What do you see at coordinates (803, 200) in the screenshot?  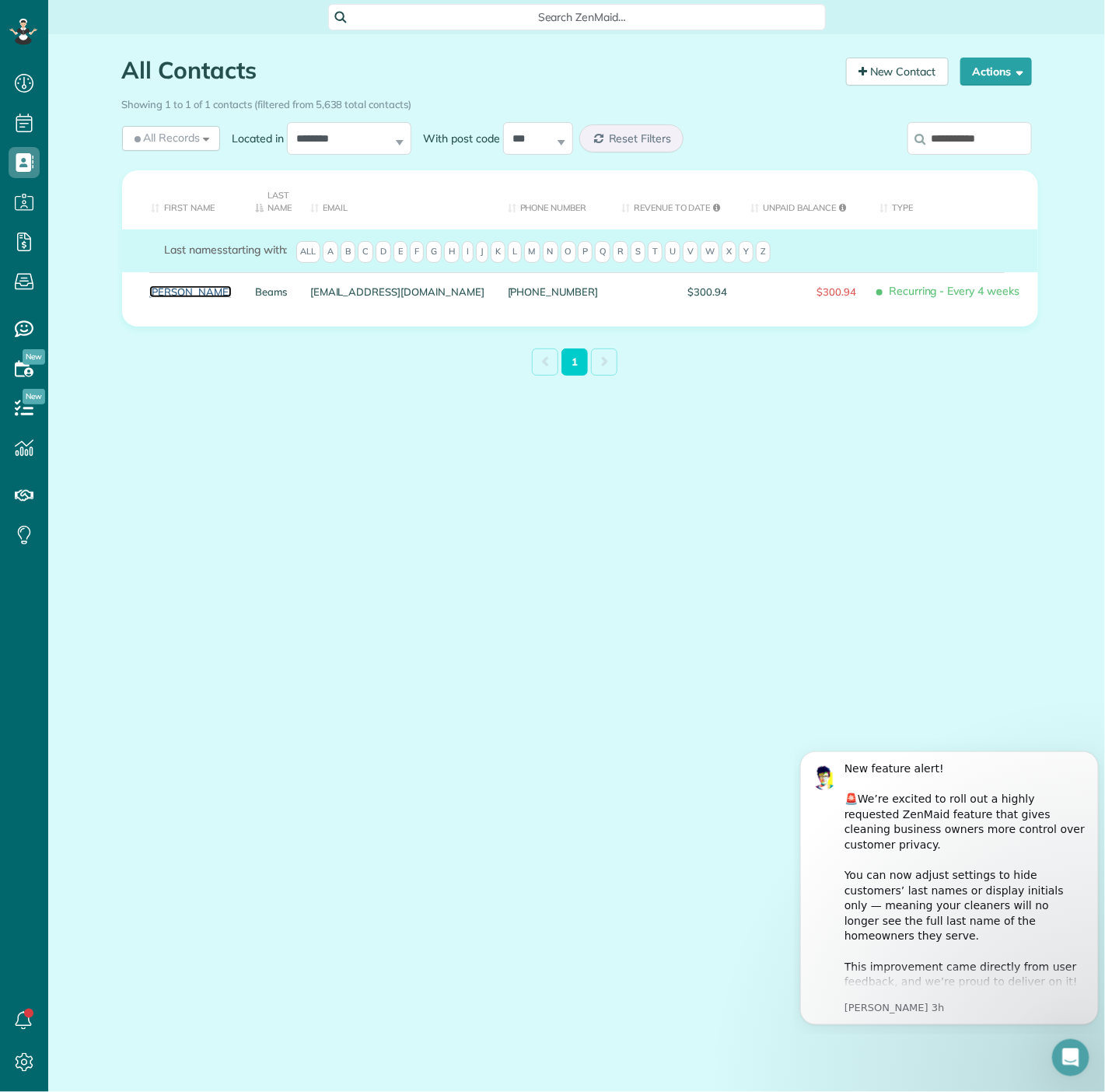 I see `th: Unpaid Balance: activate to sort column ascending` at bounding box center [803, 200].